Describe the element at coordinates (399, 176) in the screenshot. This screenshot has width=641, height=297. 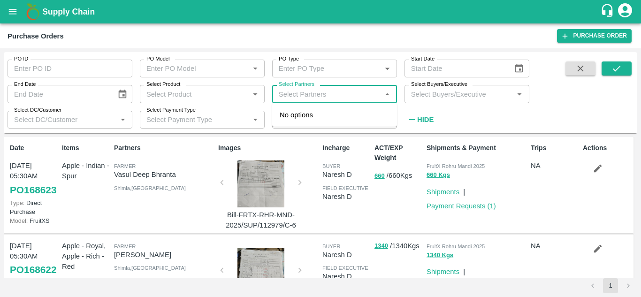
I see `p: / 660 Kgs` at that location.